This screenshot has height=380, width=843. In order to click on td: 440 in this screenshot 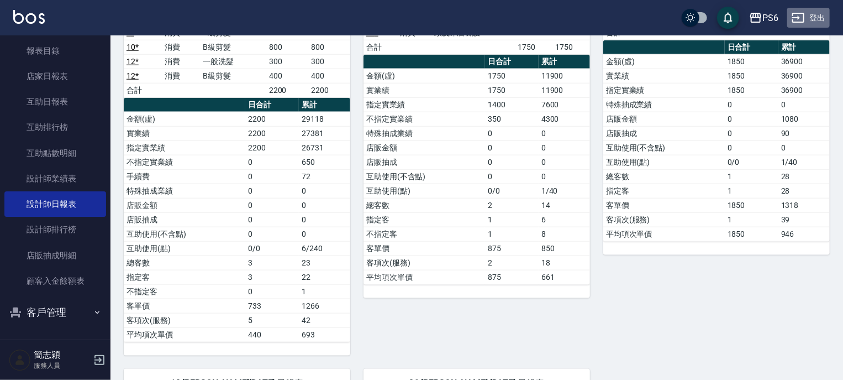, I will do `click(272, 334)`.